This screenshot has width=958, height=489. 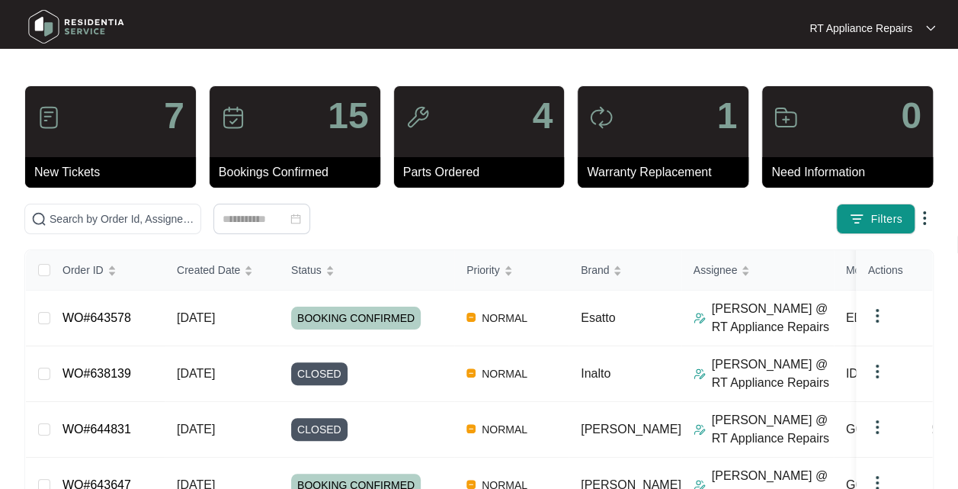 What do you see at coordinates (861, 28) in the screenshot?
I see `p: RT Appliance Repairs` at bounding box center [861, 28].